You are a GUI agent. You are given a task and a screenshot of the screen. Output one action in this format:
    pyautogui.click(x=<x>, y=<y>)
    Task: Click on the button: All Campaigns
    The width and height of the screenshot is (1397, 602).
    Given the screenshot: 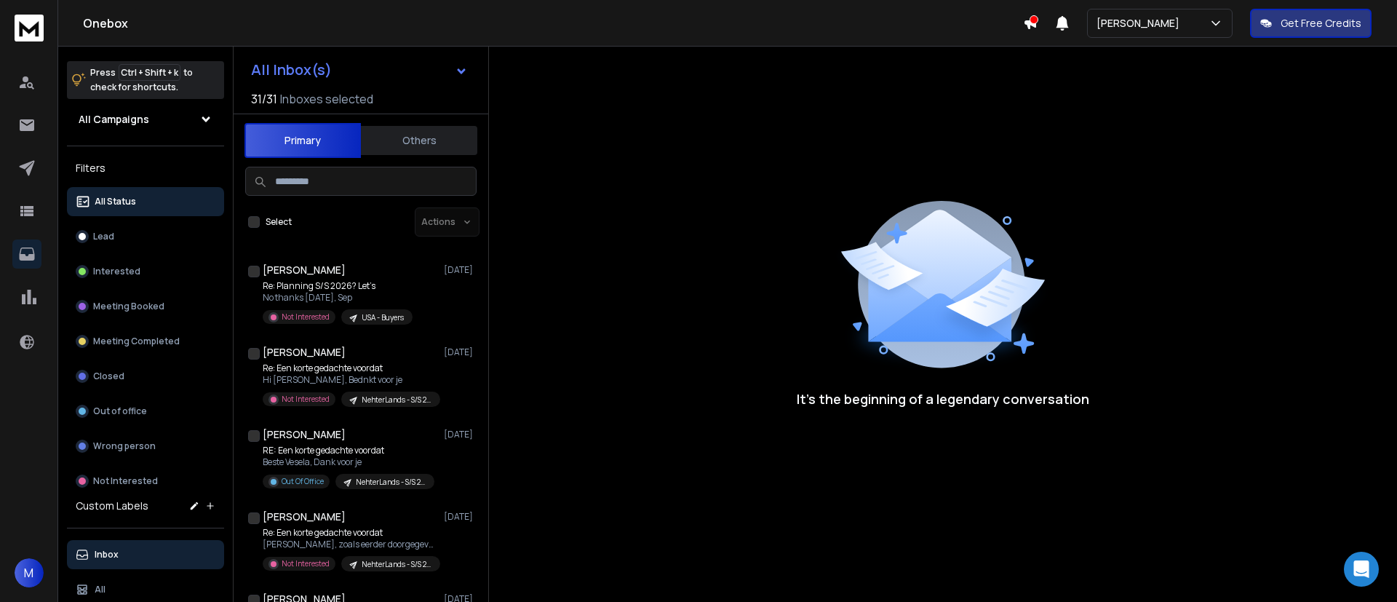 What is the action you would take?
    pyautogui.click(x=145, y=119)
    